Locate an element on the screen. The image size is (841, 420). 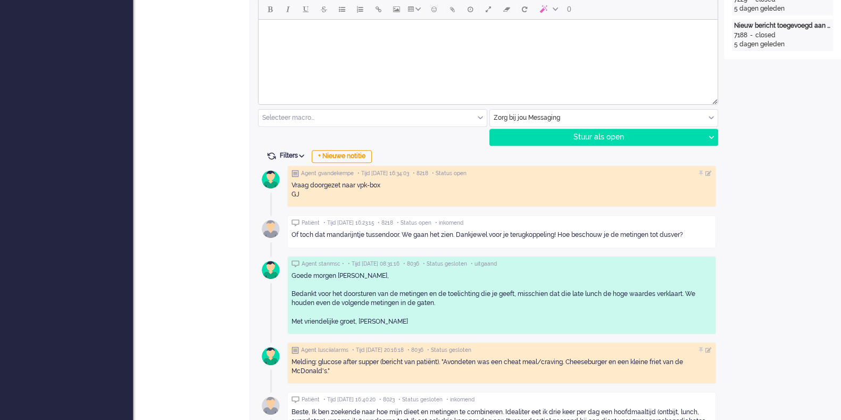
div: closed is located at coordinates (765, 35).